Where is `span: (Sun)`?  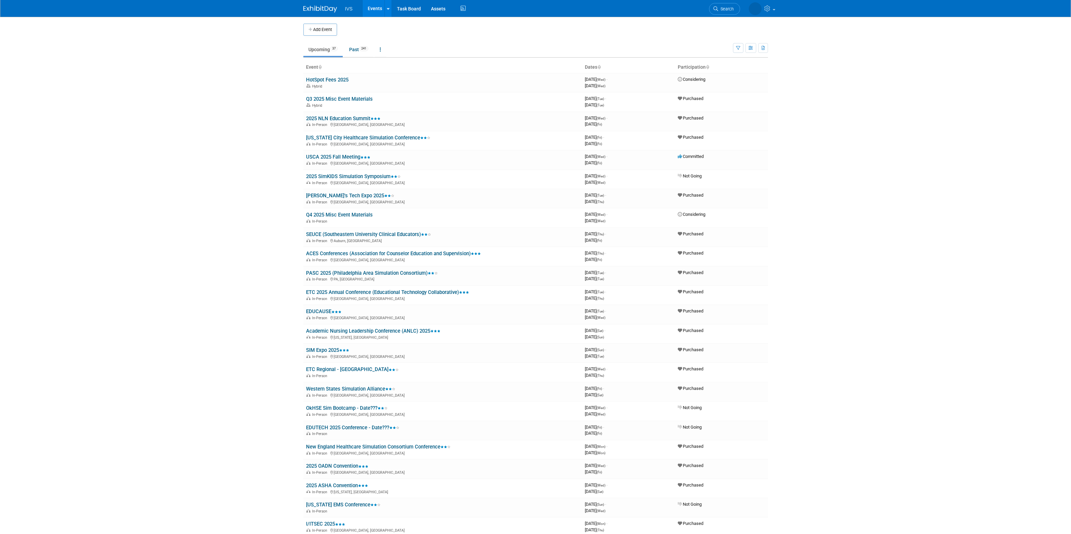
span: (Sun) is located at coordinates (601, 505).